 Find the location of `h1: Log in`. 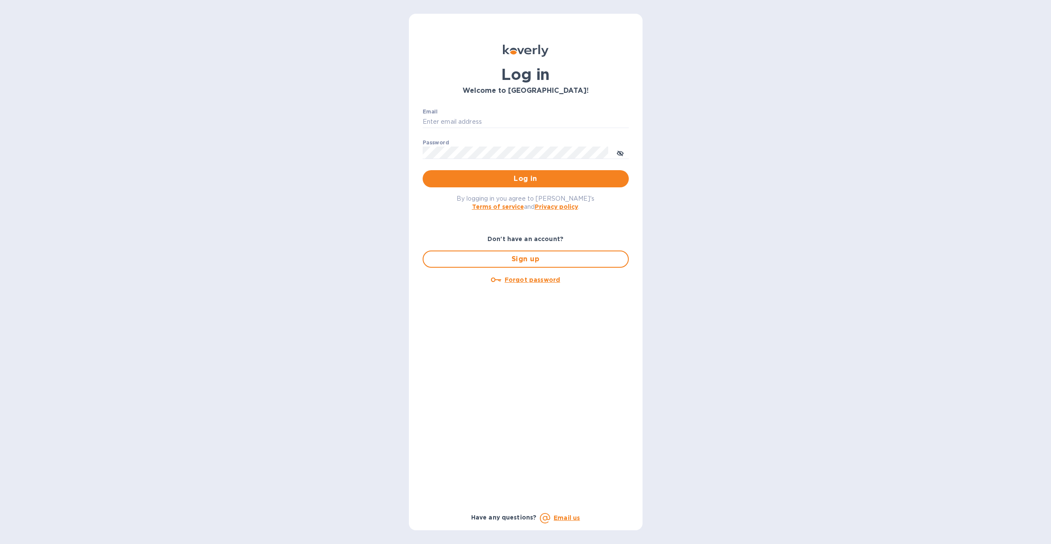

h1: Log in is located at coordinates (526, 74).